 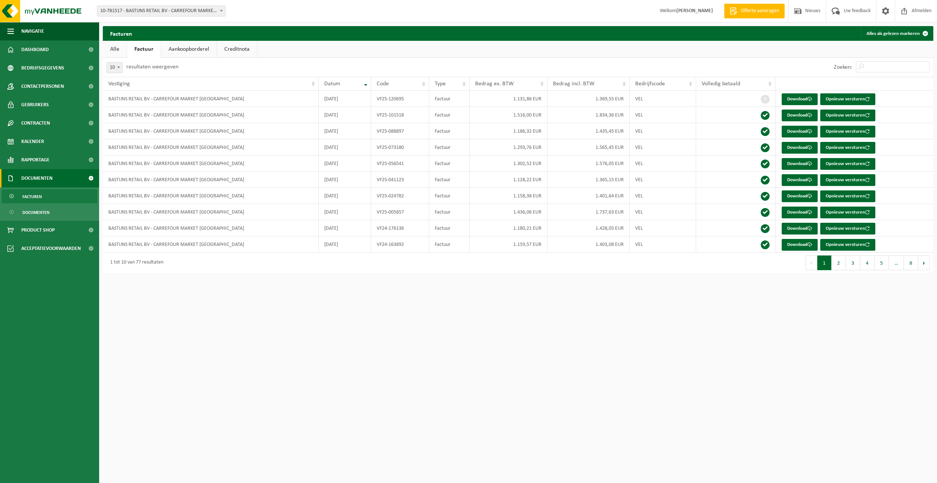 I want to click on button: Next, so click(x=924, y=263).